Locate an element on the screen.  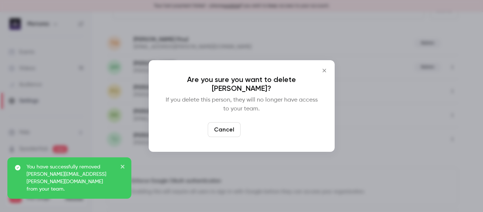
button: Delete is located at coordinates (259, 129).